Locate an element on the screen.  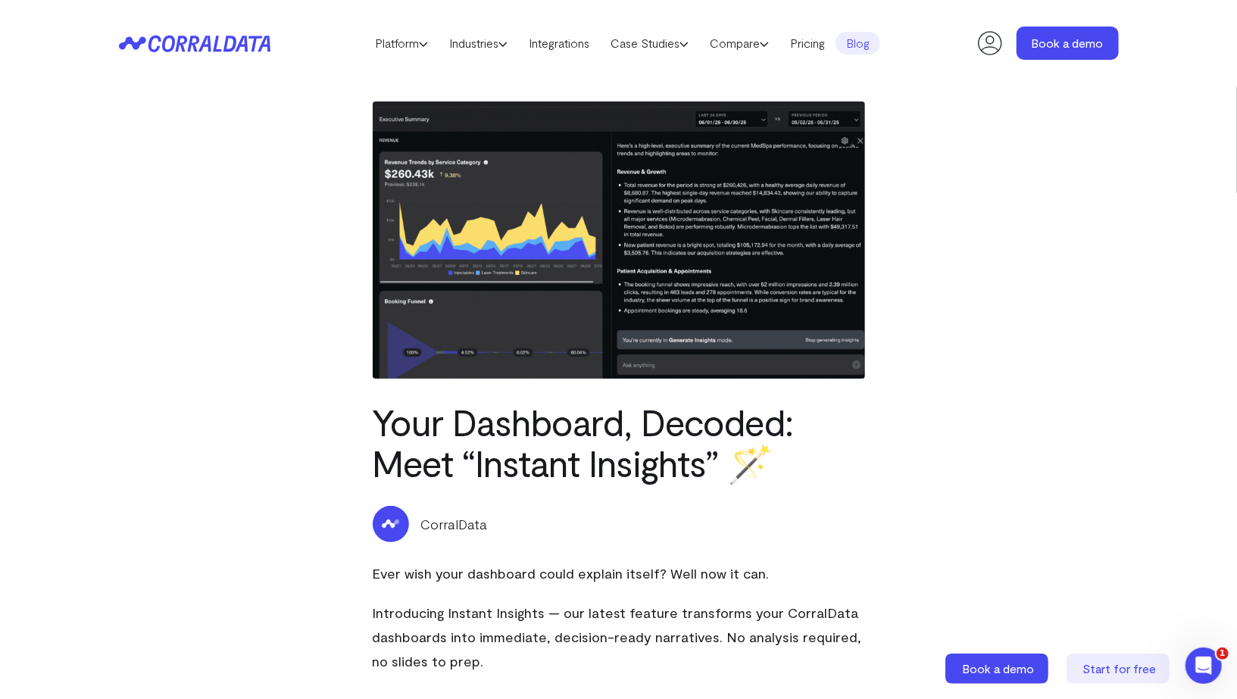
a: Integrations is located at coordinates (559, 43).